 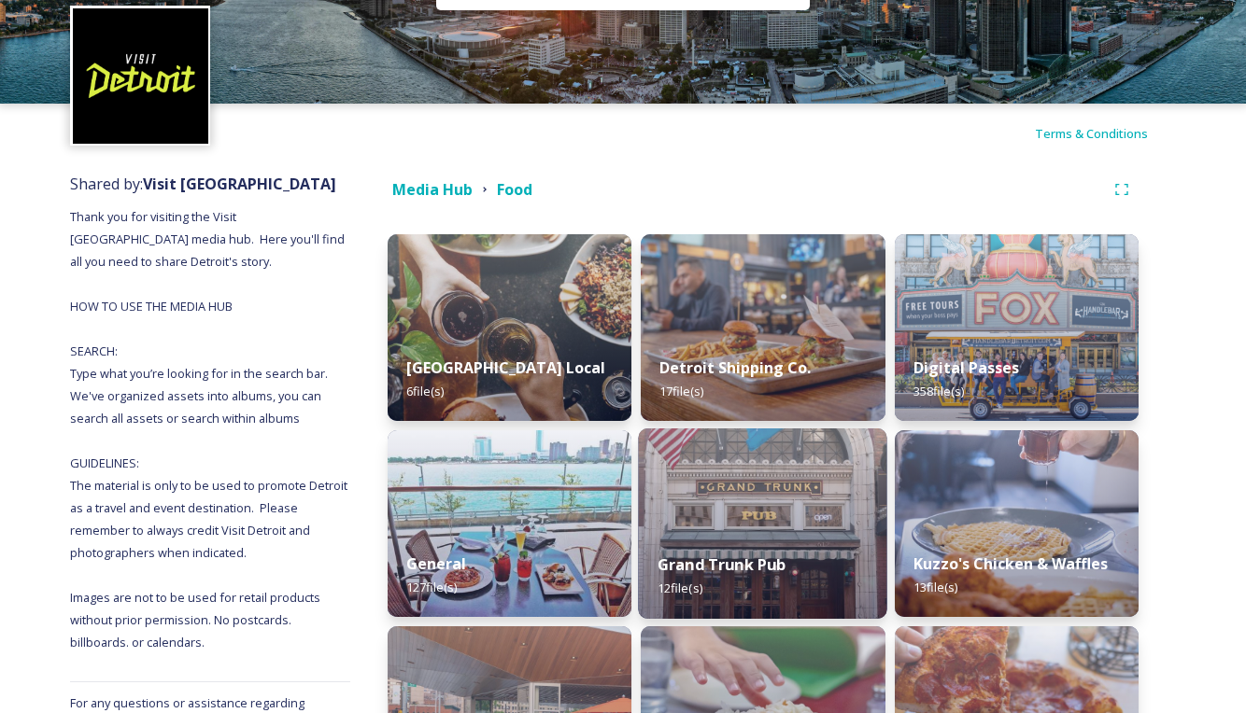 What do you see at coordinates (762, 328) in the screenshot?
I see `img: 8df28582d6a7977d61eab26f102046cca12fb6a0c603dc0a8a3d5169ae0b91e1.jpg` at bounding box center [762, 328].